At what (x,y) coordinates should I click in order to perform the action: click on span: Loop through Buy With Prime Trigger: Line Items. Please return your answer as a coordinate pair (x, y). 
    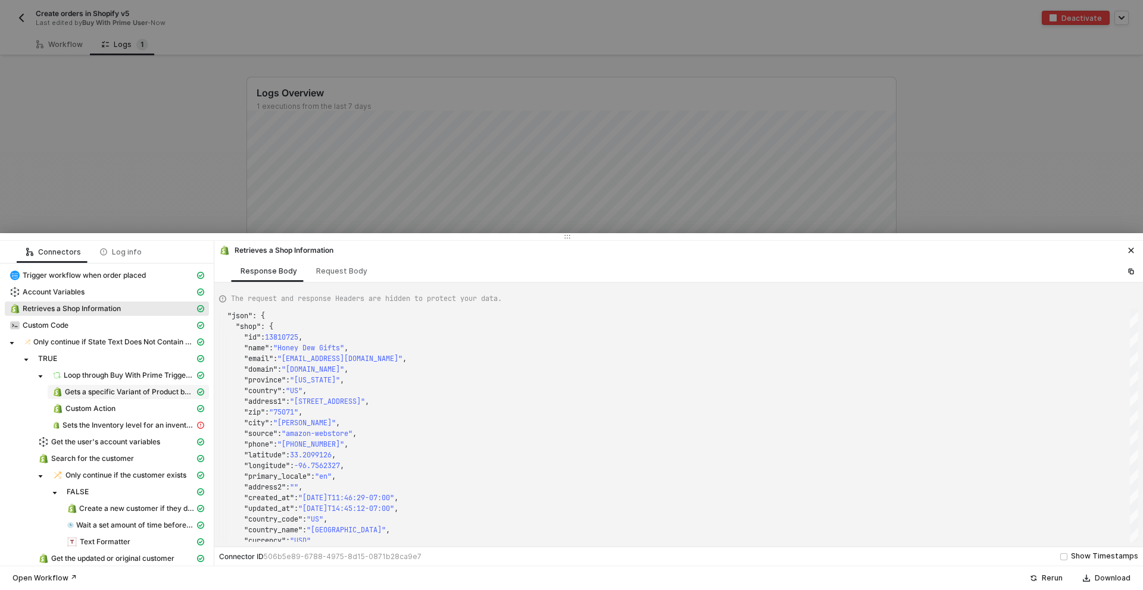
    Looking at the image, I should click on (128, 376).